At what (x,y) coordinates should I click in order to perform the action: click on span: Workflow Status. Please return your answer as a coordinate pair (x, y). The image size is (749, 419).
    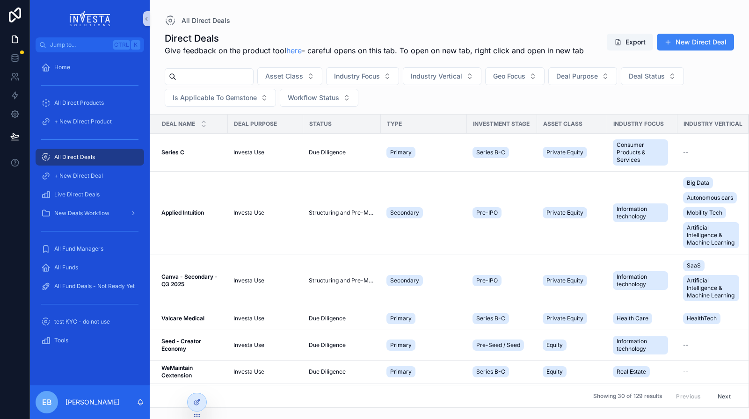
    Looking at the image, I should click on (313, 98).